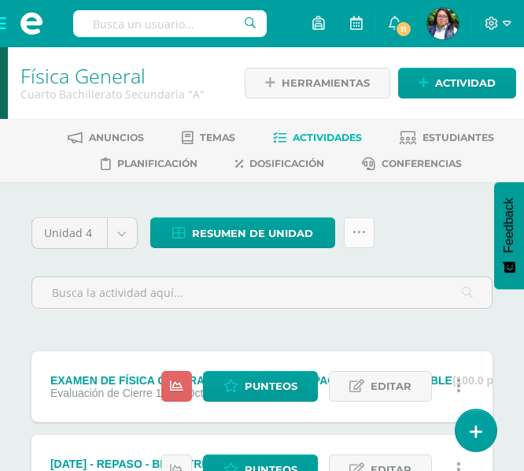 The image size is (524, 471). What do you see at coordinates (149, 164) in the screenshot?
I see `a: Planificación` at bounding box center [149, 164].